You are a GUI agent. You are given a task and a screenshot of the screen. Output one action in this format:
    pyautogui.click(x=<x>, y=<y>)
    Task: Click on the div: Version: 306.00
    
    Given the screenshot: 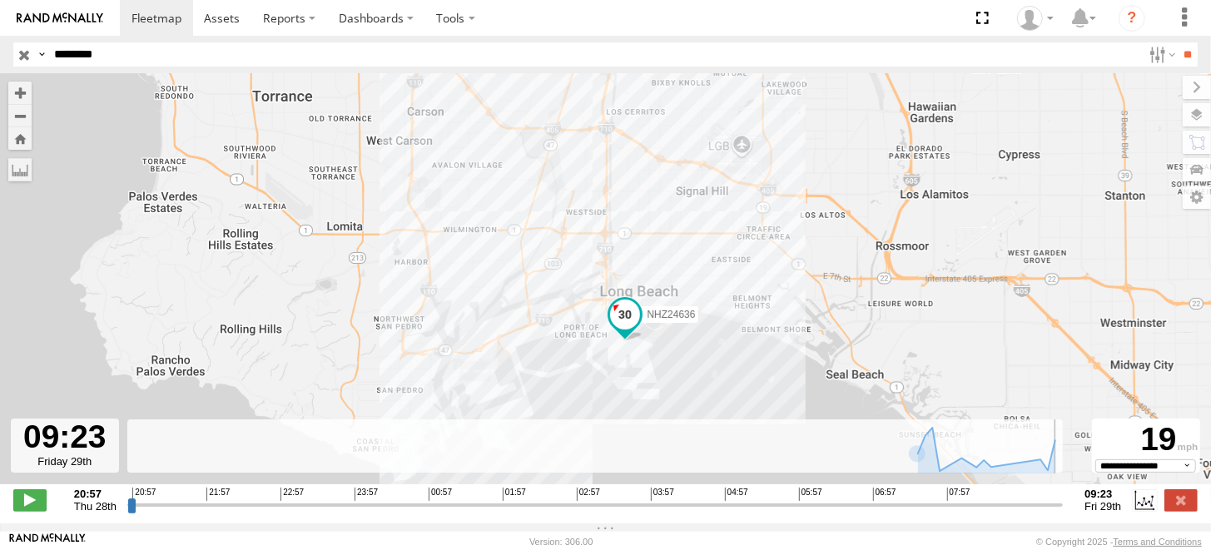 What is the action you would take?
    pyautogui.click(x=561, y=542)
    